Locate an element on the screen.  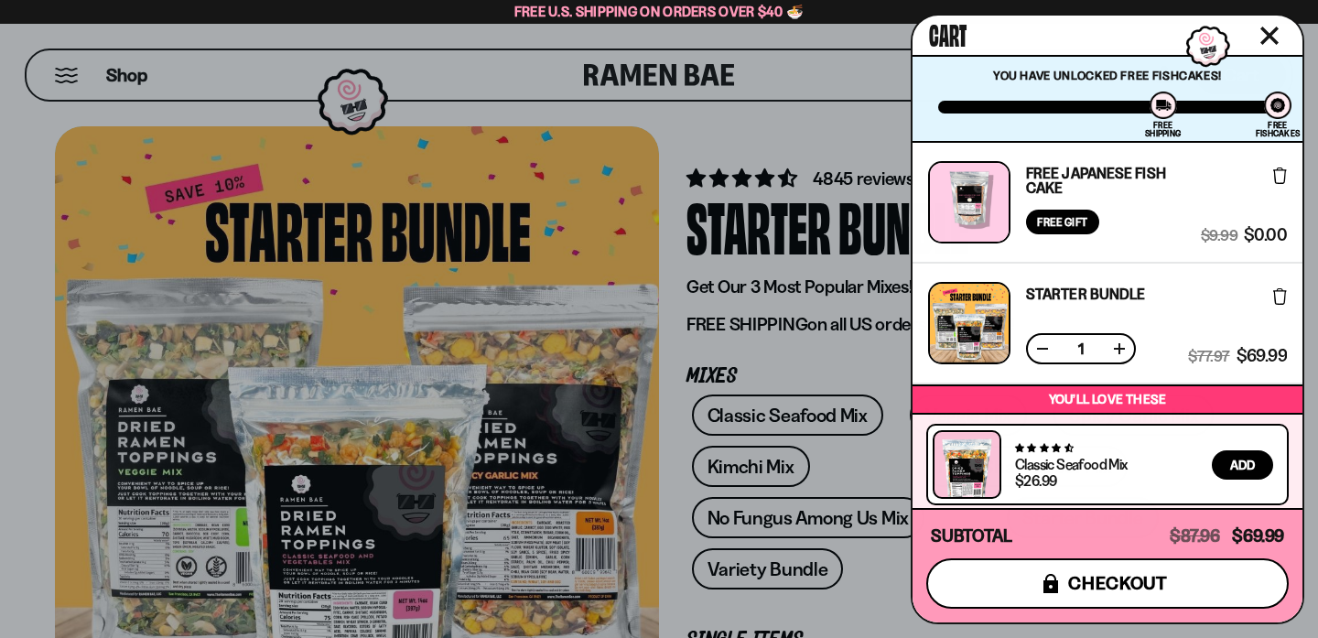
a: Starter Bundle is located at coordinates (1086, 294).